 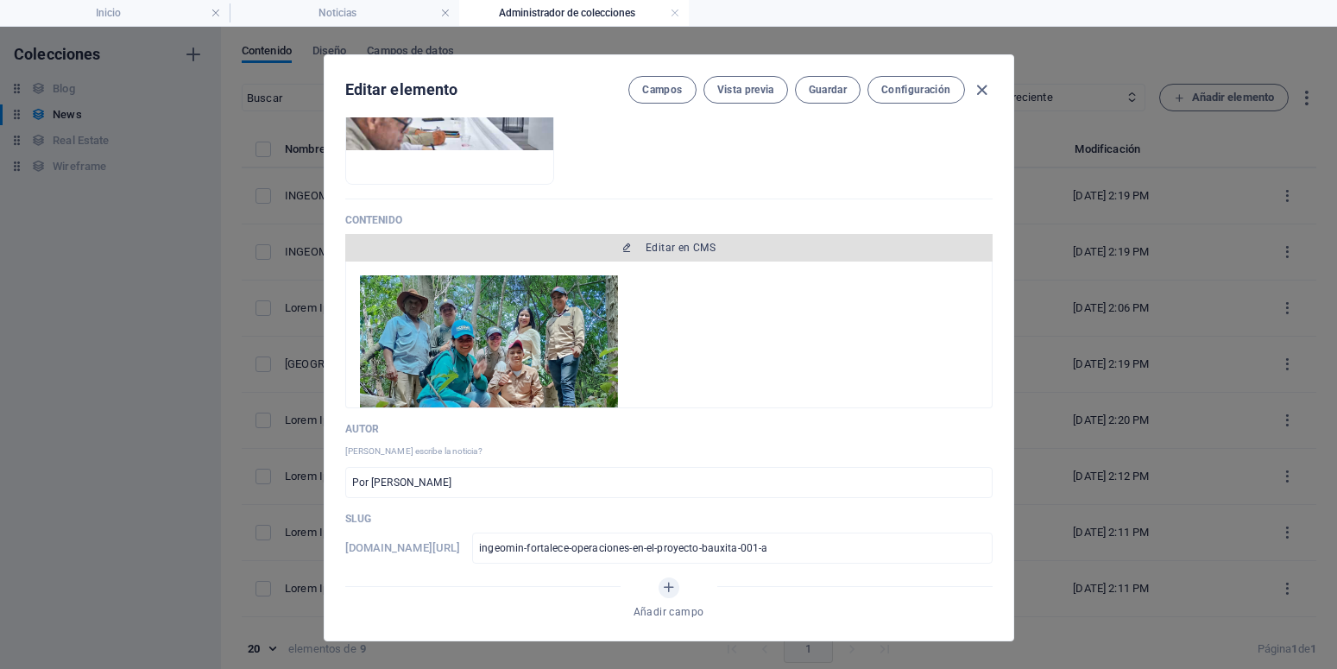 What do you see at coordinates (669, 519) in the screenshot?
I see `p: Slug` at bounding box center [669, 519].